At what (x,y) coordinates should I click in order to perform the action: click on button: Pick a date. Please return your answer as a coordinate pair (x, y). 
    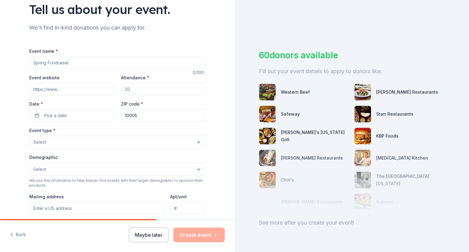
    Looking at the image, I should click on (71, 116).